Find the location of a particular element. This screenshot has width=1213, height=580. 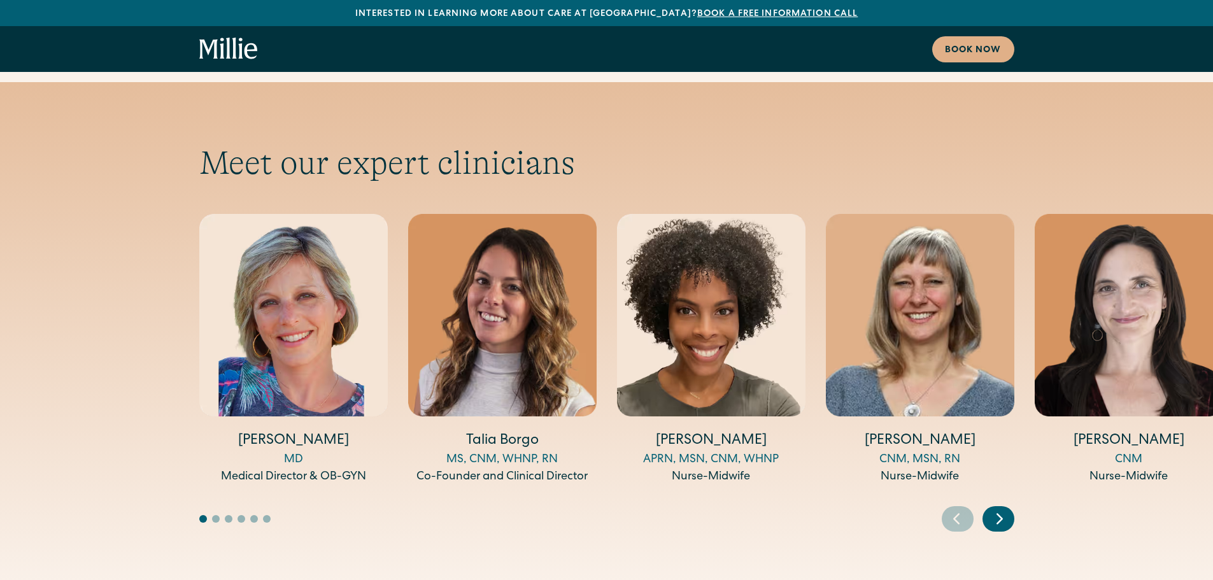

a: home is located at coordinates (229, 49).